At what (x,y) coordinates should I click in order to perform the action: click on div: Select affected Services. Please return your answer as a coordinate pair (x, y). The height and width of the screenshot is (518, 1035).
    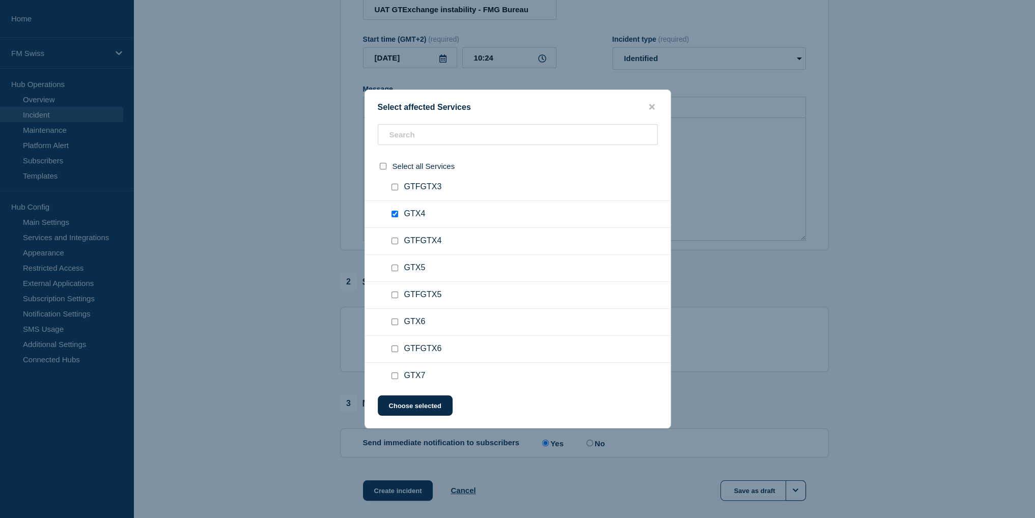
    Looking at the image, I should click on (518, 107).